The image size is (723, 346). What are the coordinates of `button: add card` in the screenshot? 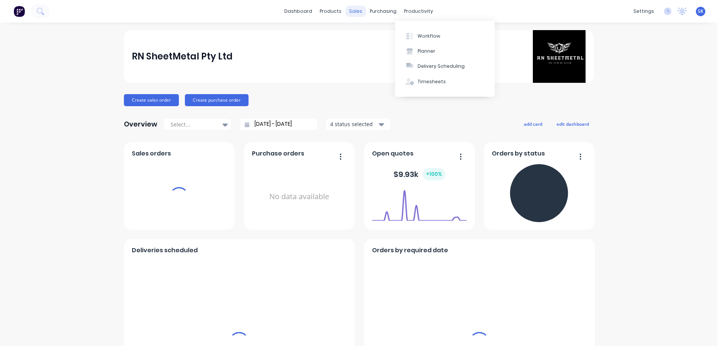 It's located at (533, 124).